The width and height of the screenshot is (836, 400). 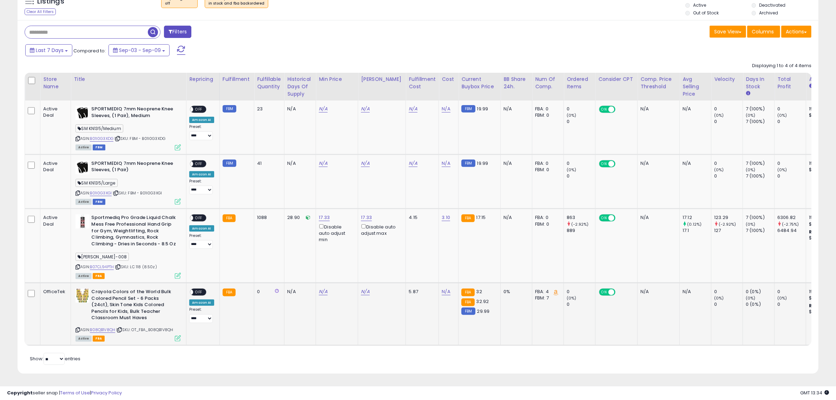 What do you see at coordinates (236, 4) in the screenshot?
I see `div: in stock and fba backordered` at bounding box center [236, 4].